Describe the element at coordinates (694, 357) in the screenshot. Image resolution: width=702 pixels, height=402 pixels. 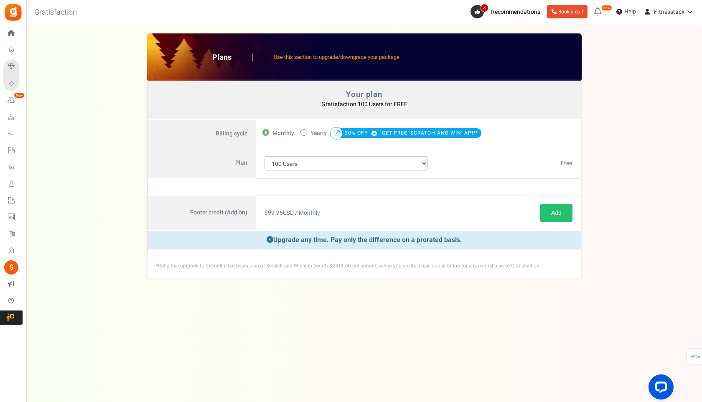
I see `span: FAQs` at that location.